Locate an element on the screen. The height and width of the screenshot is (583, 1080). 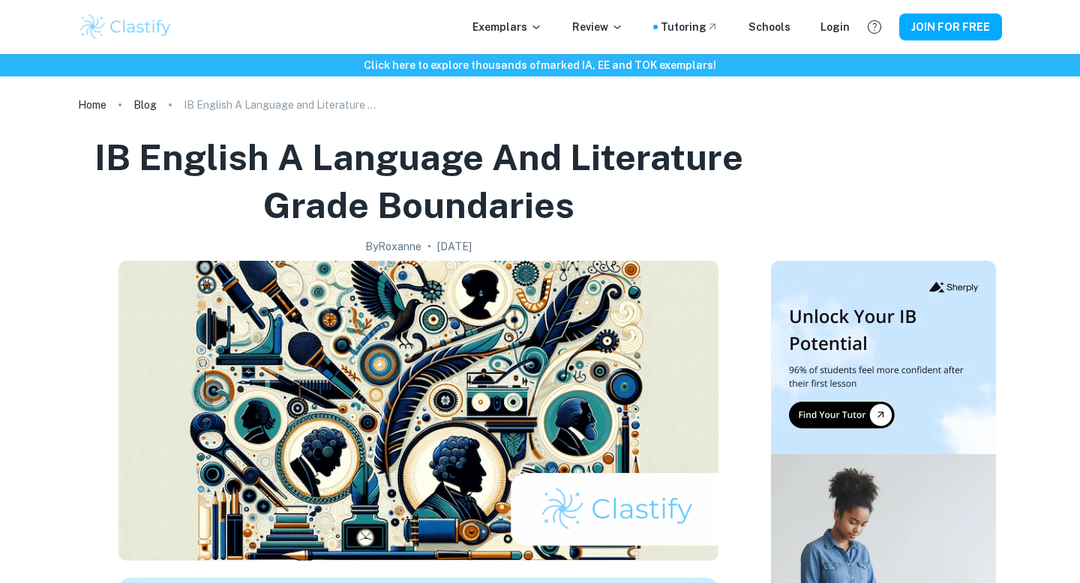
div: Tutoring is located at coordinates (689, 27).